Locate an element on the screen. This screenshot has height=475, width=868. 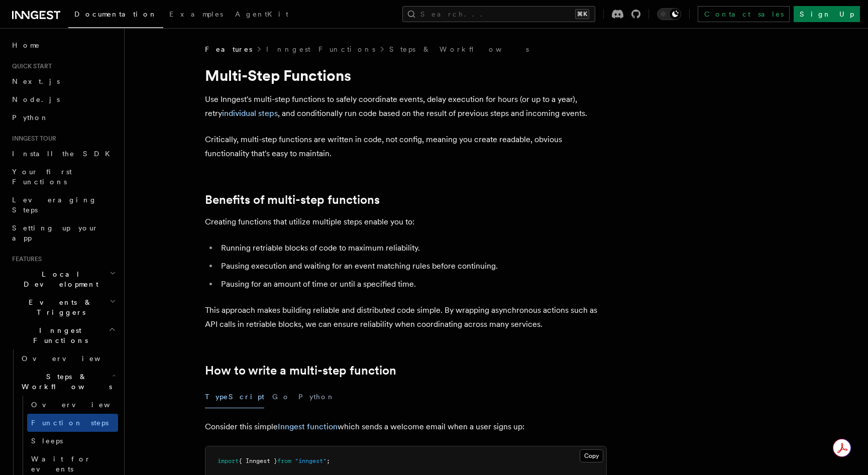
p: Consider this simple which sends a welcome email when a user signs up: is located at coordinates (406, 427).